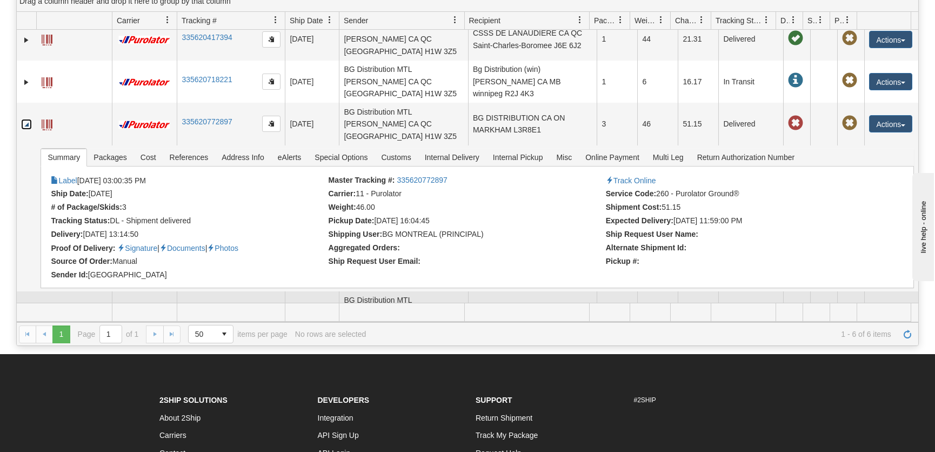 Image resolution: width=935 pixels, height=452 pixels. I want to click on span: Page 1, so click(61, 334).